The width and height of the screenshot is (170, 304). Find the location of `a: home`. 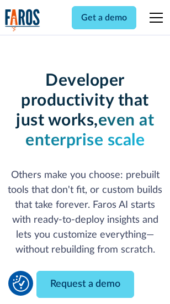

a: home is located at coordinates (23, 20).